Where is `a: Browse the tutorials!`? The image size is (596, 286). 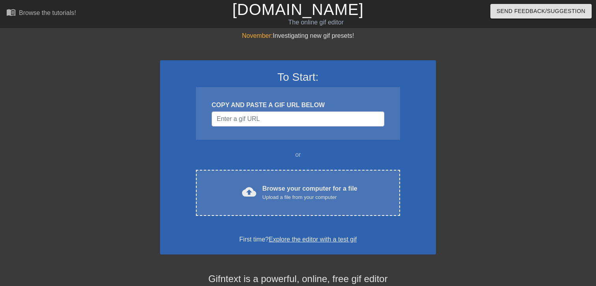
a: Browse the tutorials! is located at coordinates (41, 13).